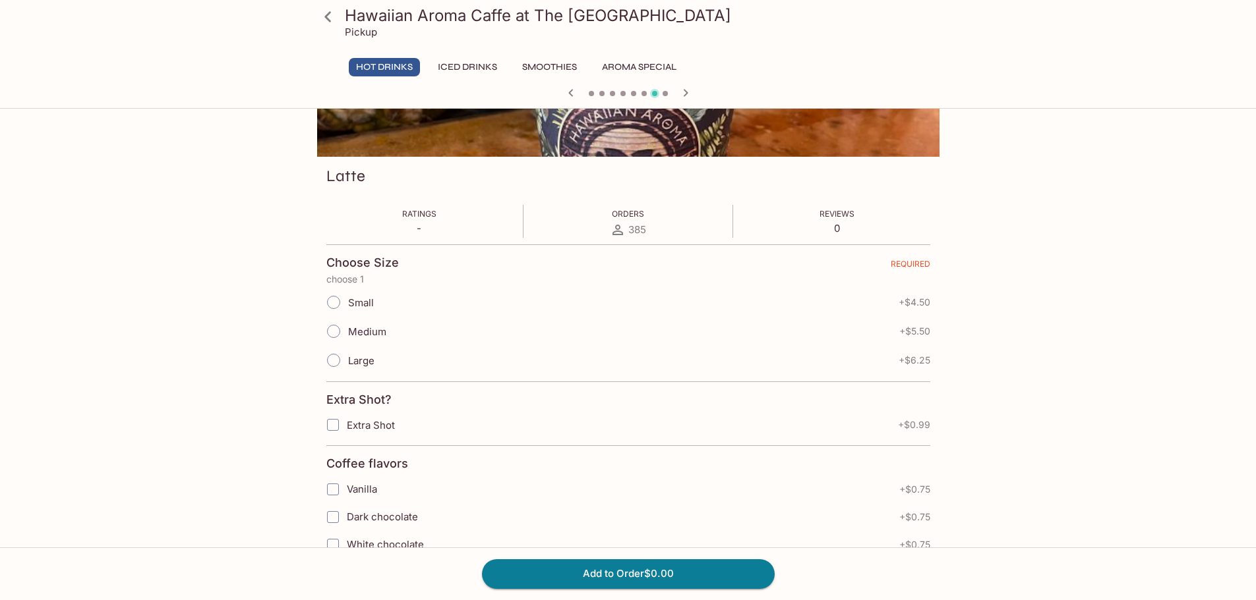 This screenshot has width=1256, height=600. What do you see at coordinates (362, 489) in the screenshot?
I see `span: Vanilla` at bounding box center [362, 489].